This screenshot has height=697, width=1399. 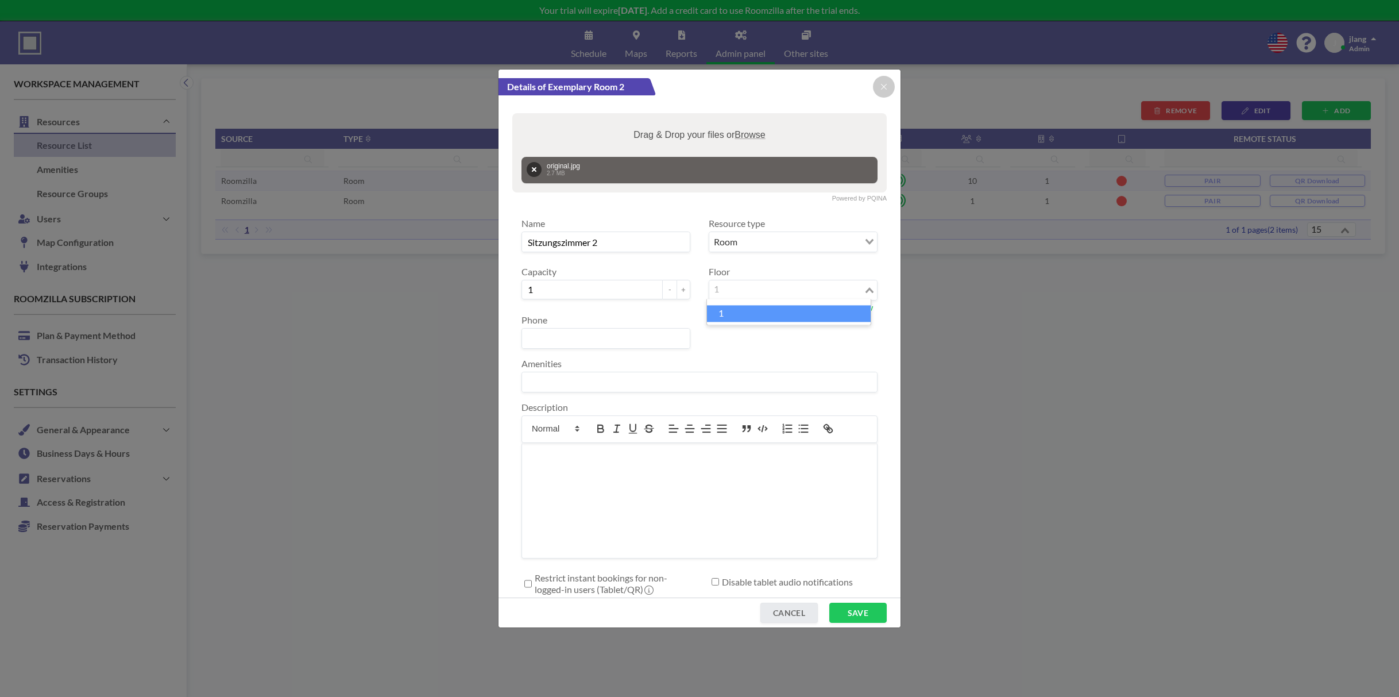 What do you see at coordinates (570, 87) in the screenshot?
I see `span: Details of Exemplary Room 2` at bounding box center [570, 87].